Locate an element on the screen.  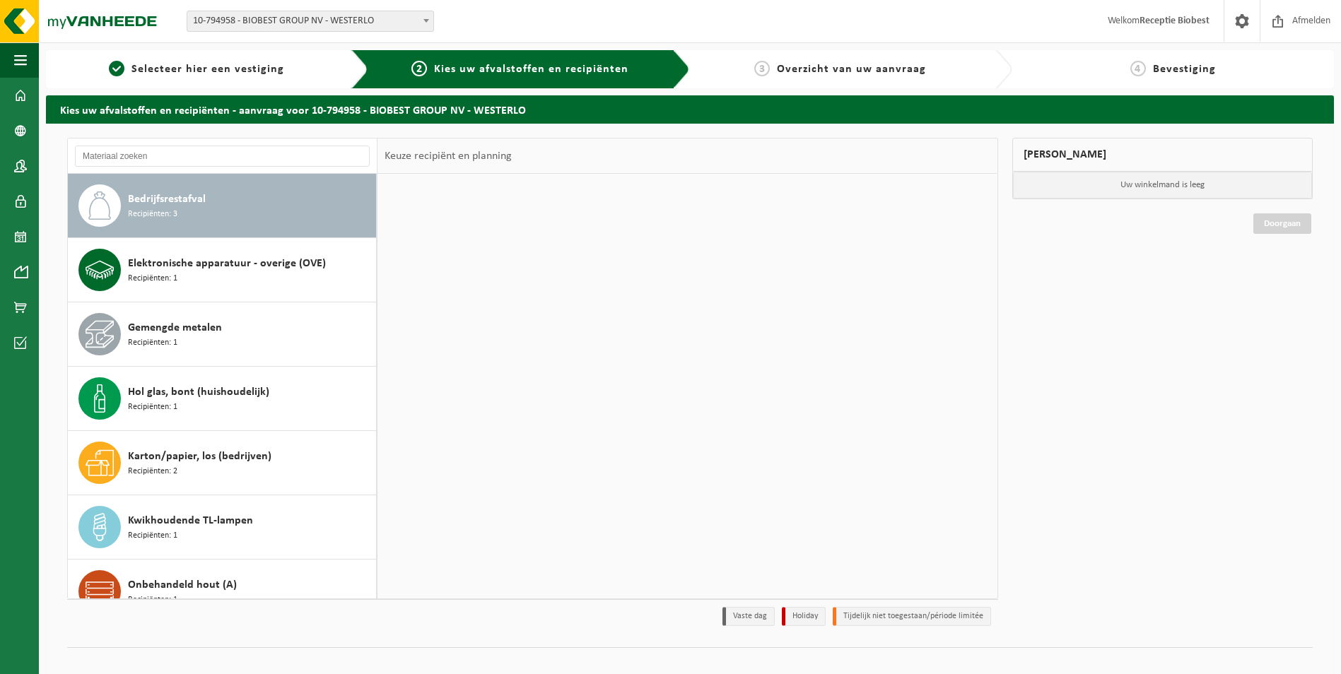
span: Selecteer hier een vestiging is located at coordinates (208, 69).